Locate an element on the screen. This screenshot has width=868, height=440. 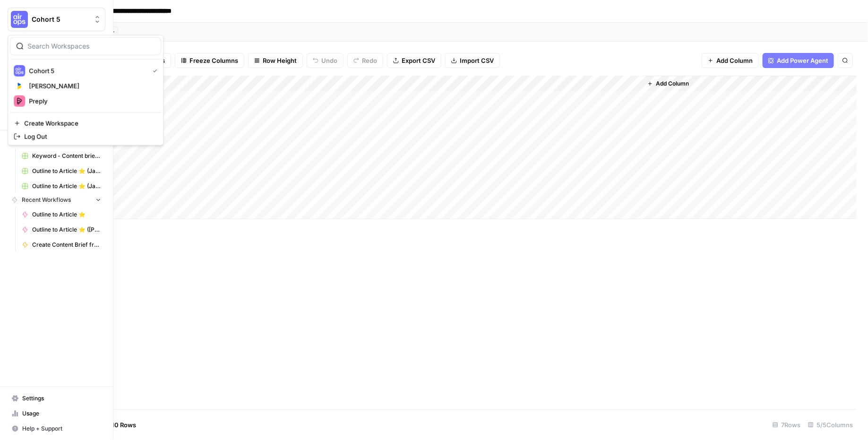
button: Add Power Agent is located at coordinates (798, 60).